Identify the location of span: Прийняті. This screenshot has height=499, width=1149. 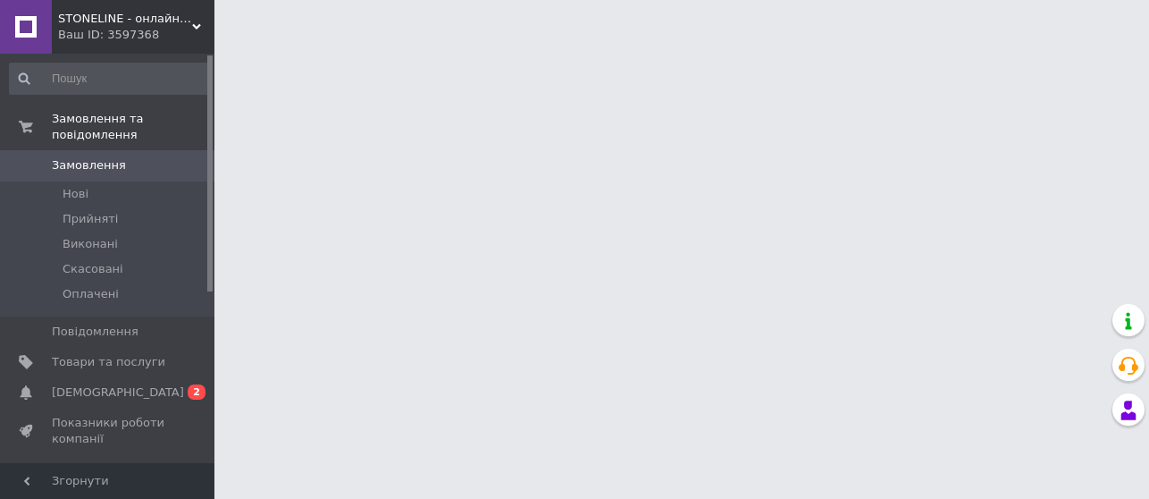
(90, 219).